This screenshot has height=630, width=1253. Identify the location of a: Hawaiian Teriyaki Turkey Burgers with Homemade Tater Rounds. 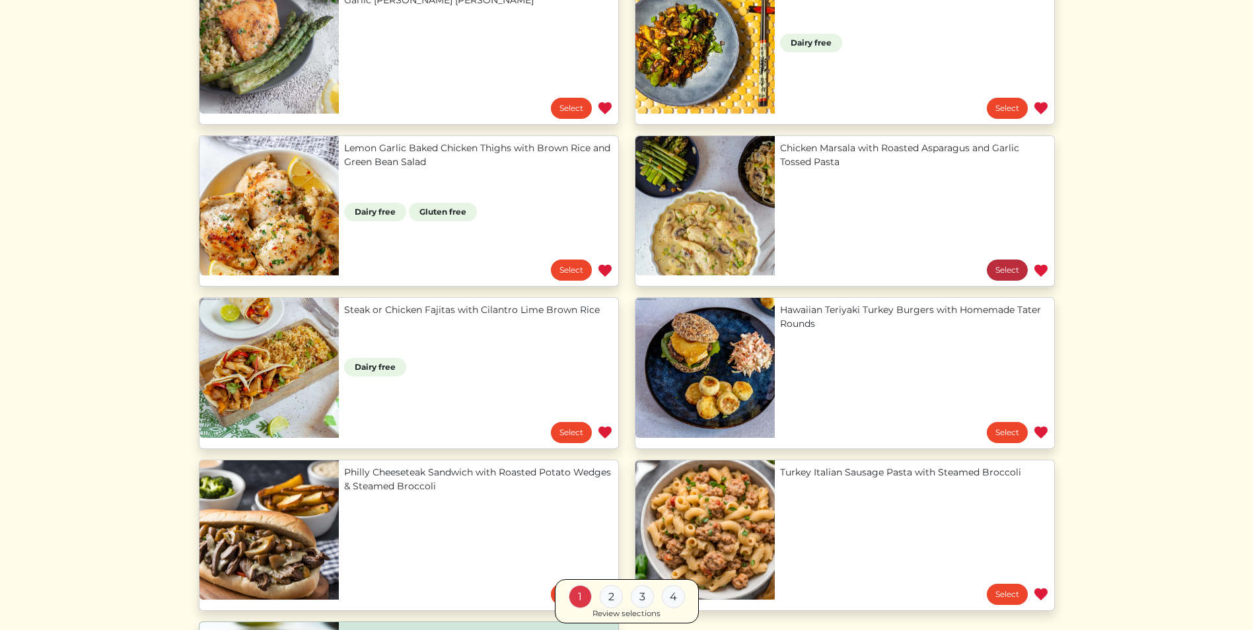
(914, 317).